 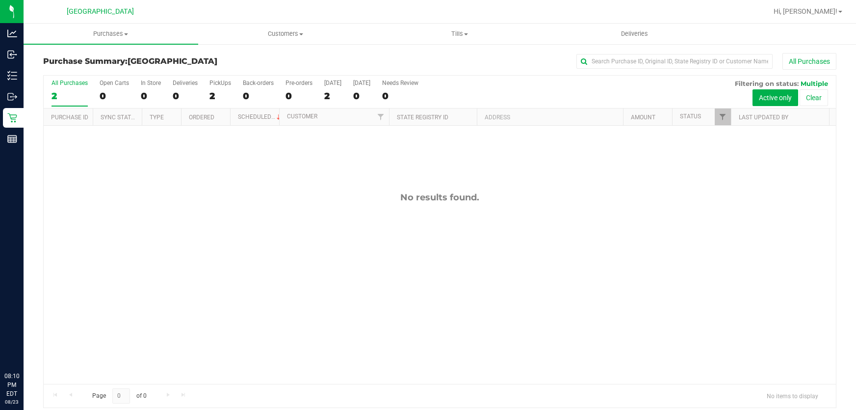 What do you see at coordinates (634, 34) in the screenshot?
I see `span: Deliveries` at bounding box center [634, 34].